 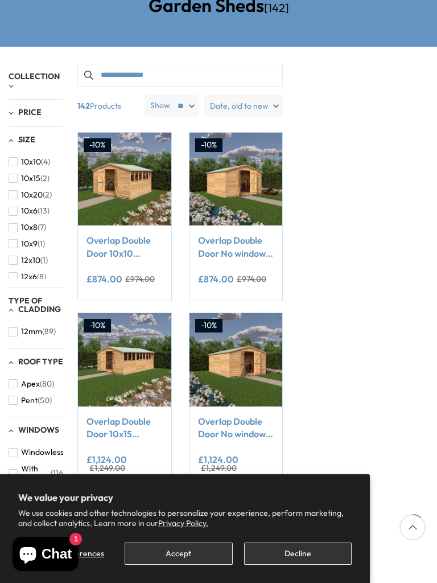 I want to click on inbox-online-store-chat: Shopify online store chat, so click(x=46, y=555).